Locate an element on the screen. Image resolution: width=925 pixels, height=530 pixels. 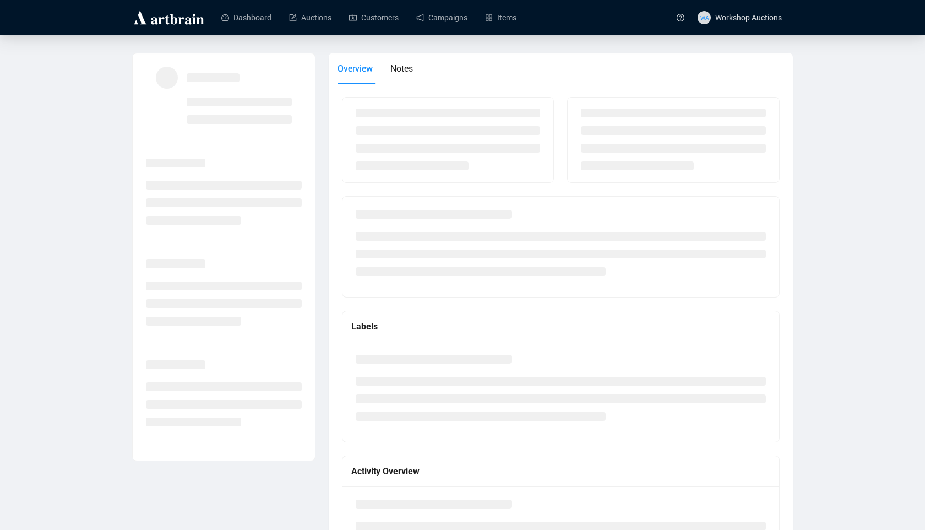
span: Workshop Auctions is located at coordinates (748, 18).